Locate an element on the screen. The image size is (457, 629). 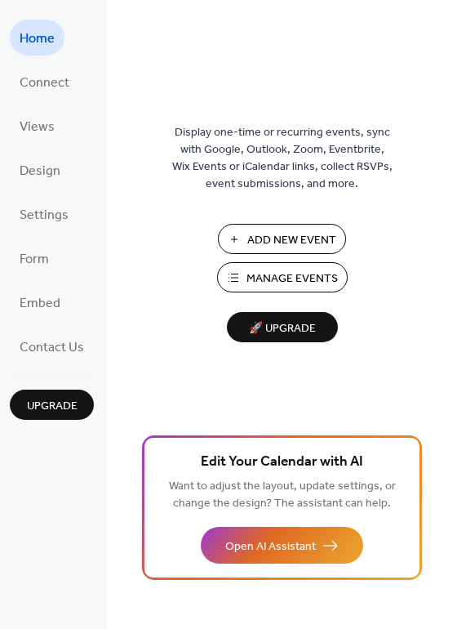
a: Design is located at coordinates (40, 170).